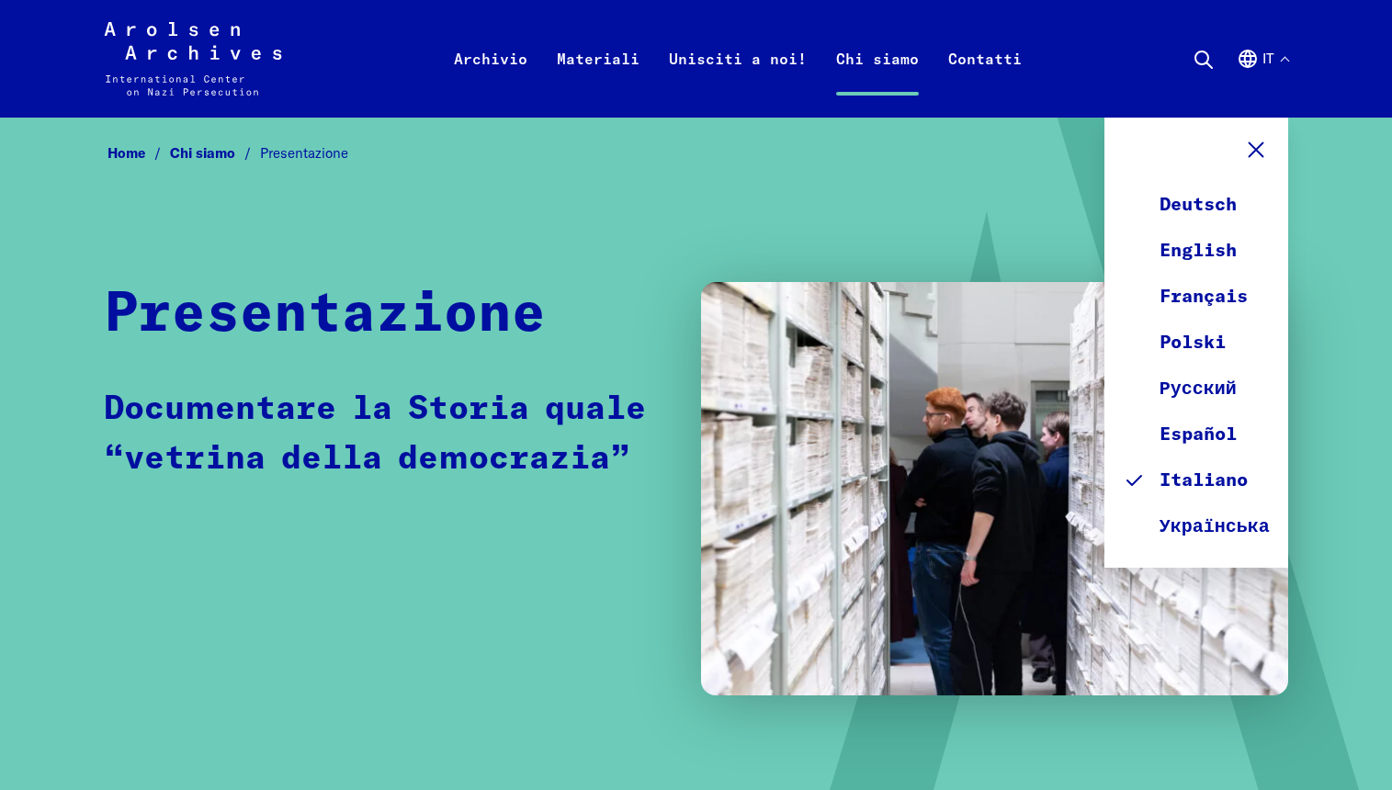  What do you see at coordinates (1197, 481) in the screenshot?
I see `a: Italiano` at bounding box center [1197, 481].